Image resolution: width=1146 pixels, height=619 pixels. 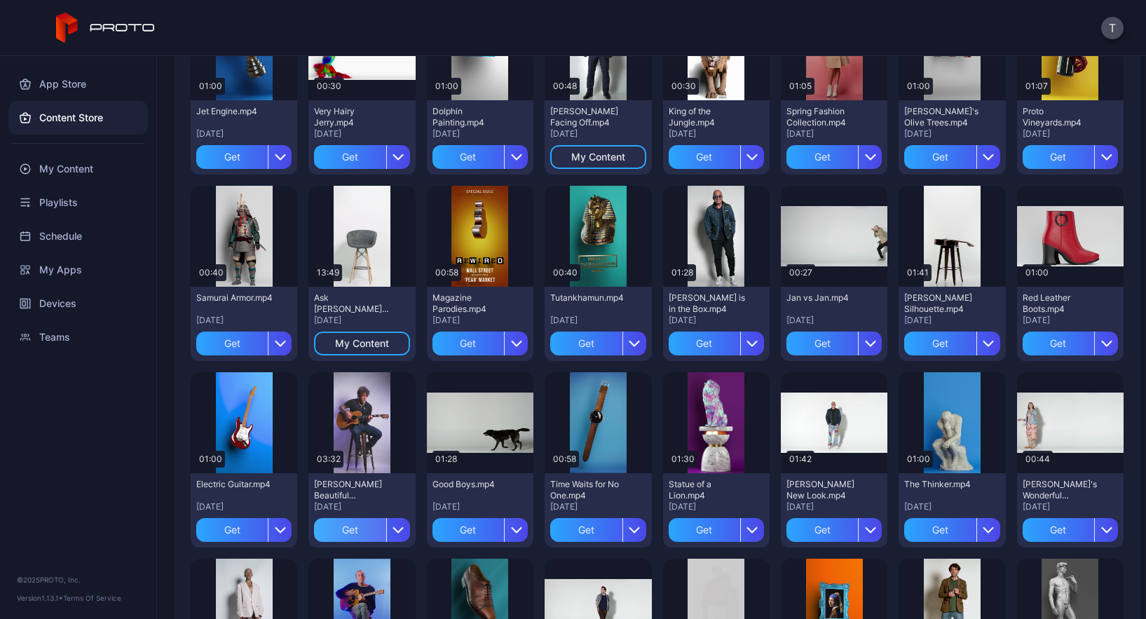 What do you see at coordinates (78, 337) in the screenshot?
I see `div: Teams` at bounding box center [78, 337].